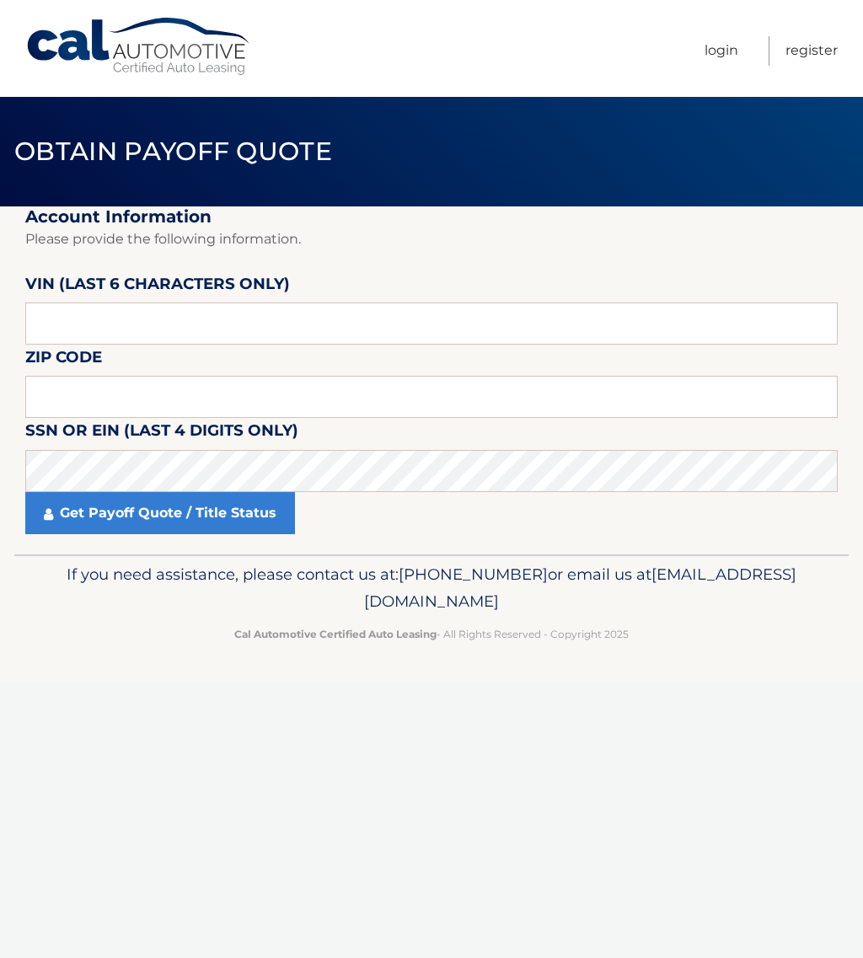 This screenshot has width=863, height=958. What do you see at coordinates (335, 634) in the screenshot?
I see `strong: Cal Automotive Certified Auto Leasing` at bounding box center [335, 634].